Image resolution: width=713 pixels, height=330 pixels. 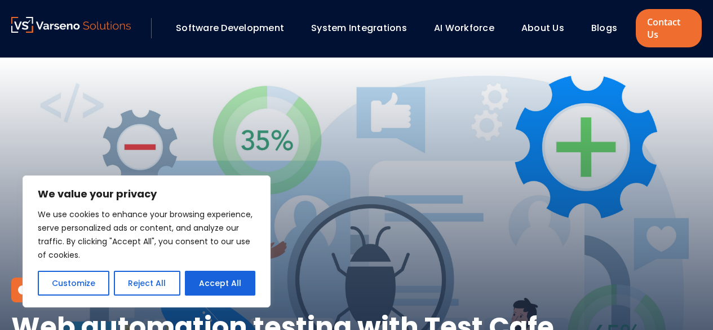 What do you see at coordinates (147, 234) in the screenshot?
I see `p: We use cookies to enhance your browsing experience, serve personalized ads or content, and analyz...` at bounding box center [147, 234].